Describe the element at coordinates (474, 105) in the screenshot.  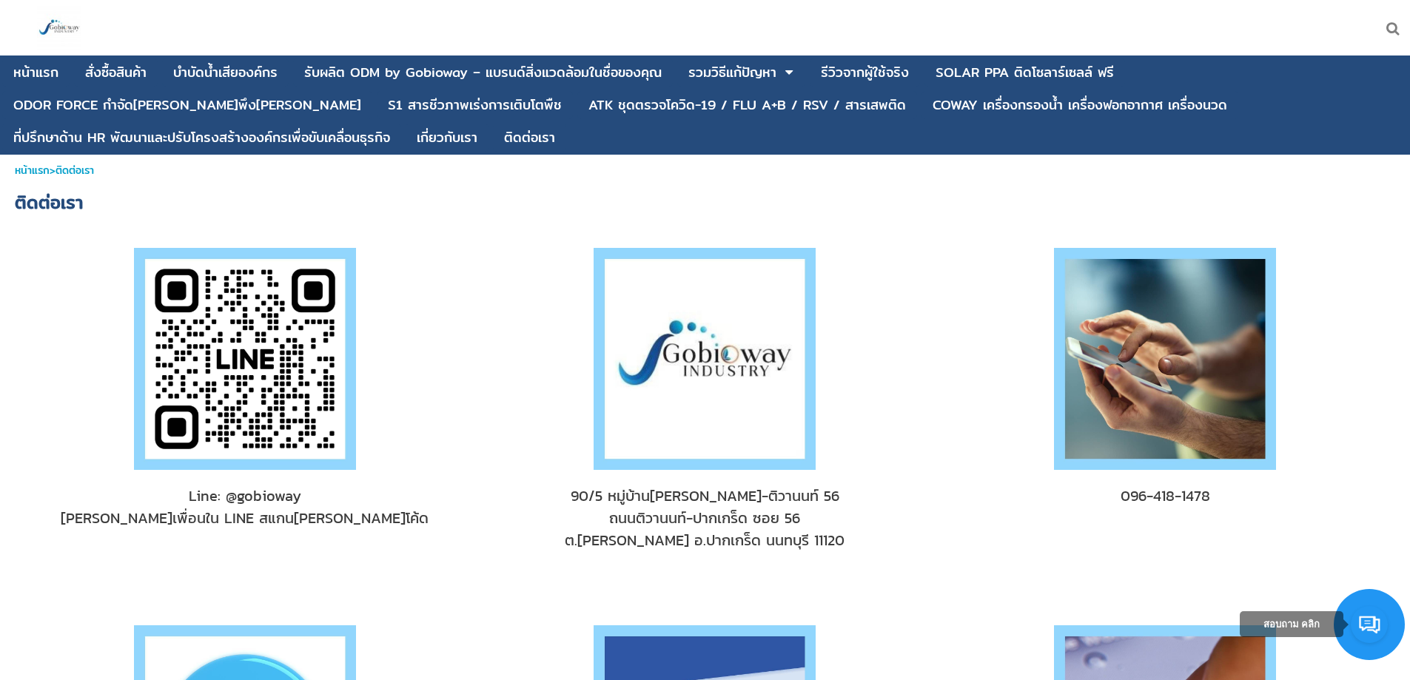
I see `a: S1 สารชีวภาพเร่งการเติบโตพืช` at that location.